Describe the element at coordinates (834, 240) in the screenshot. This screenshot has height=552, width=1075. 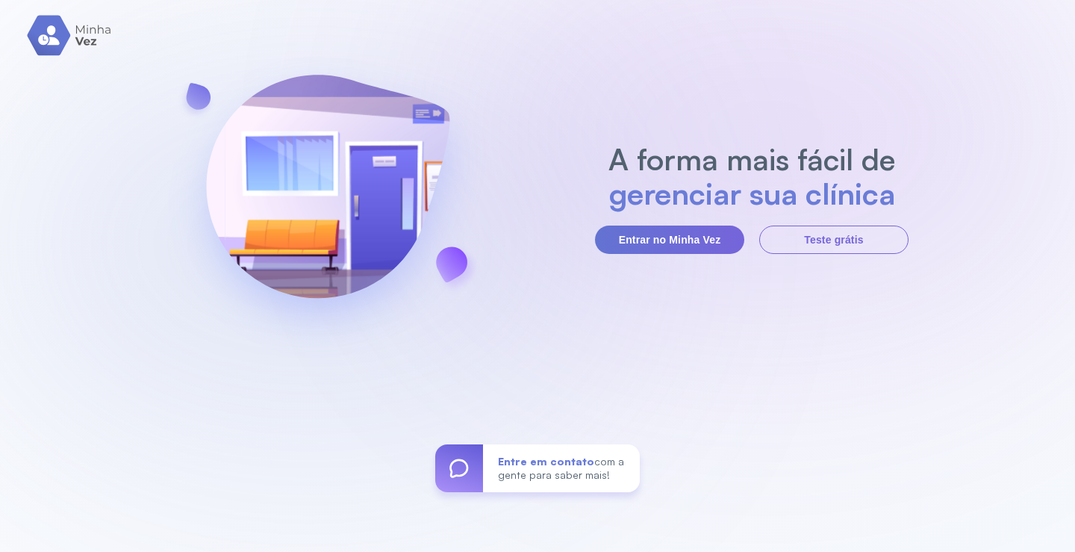
I see `button: Teste grátis` at that location.